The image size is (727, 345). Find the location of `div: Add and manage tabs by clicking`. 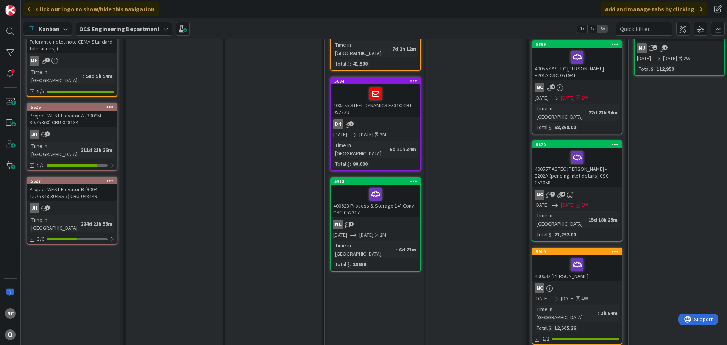

div: Add and manage tabs by clicking is located at coordinates (654, 9).